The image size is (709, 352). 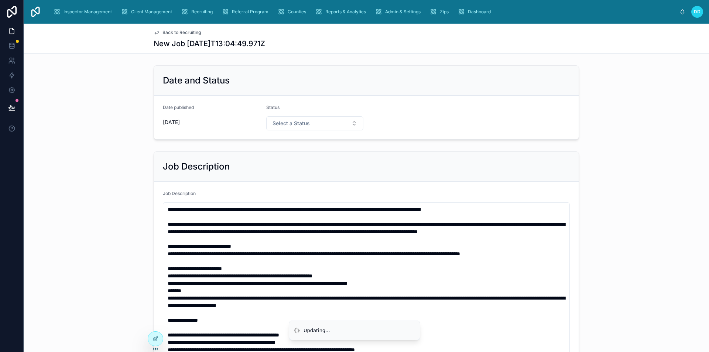 What do you see at coordinates (291, 123) in the screenshot?
I see `span: Select a Status` at bounding box center [291, 123].